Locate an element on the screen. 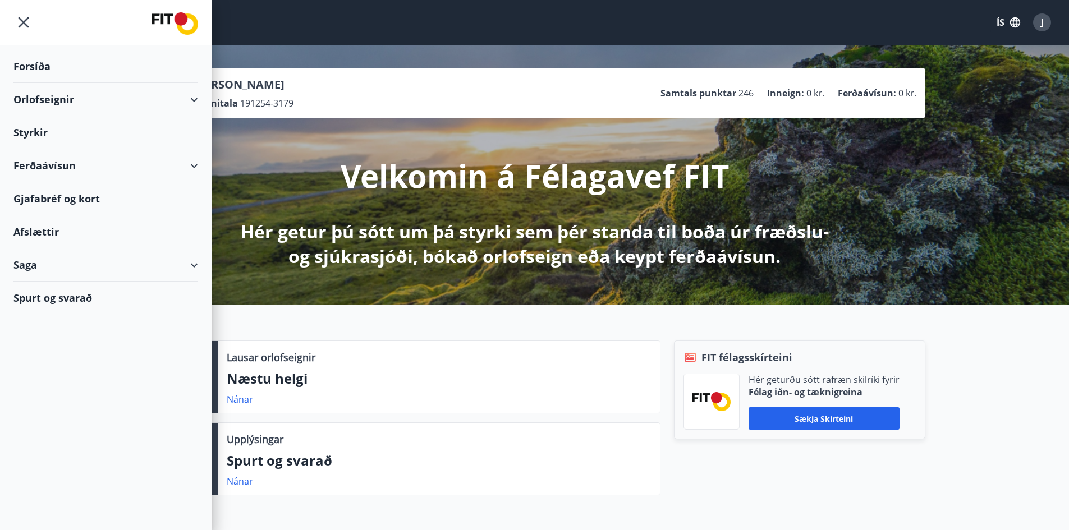 This screenshot has height=530, width=1069. p: Samtals punktar is located at coordinates (698, 93).